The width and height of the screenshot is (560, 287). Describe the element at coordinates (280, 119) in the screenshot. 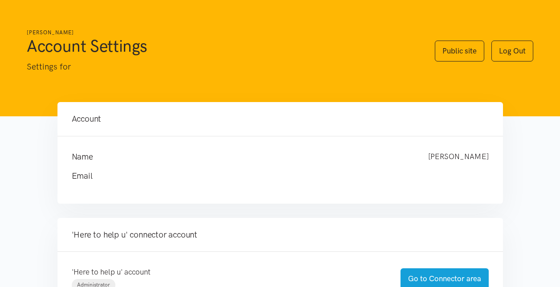

I see `h4: Account` at that location.